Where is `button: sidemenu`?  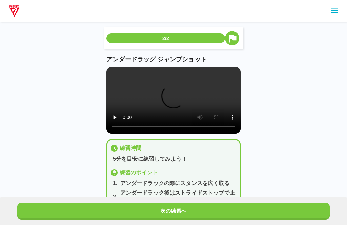 button: sidemenu is located at coordinates (334, 11).